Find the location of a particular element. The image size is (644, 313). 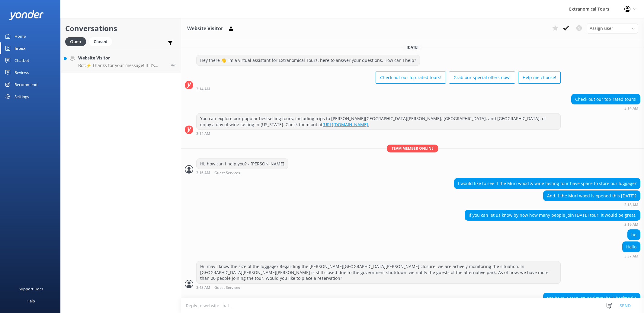

div: Check out our top-rated tours! is located at coordinates (606, 99).